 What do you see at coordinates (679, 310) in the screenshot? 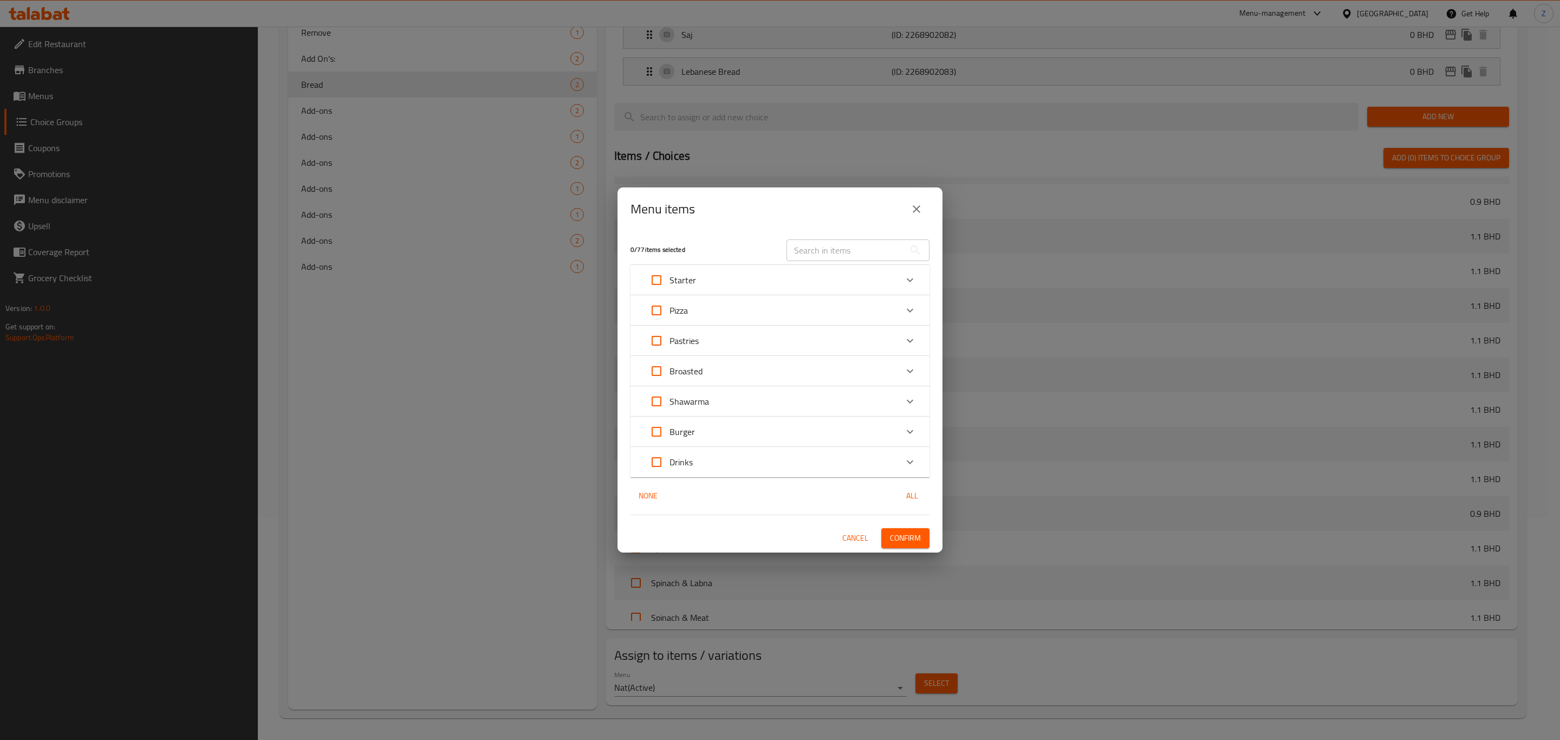
I see `p: Pizza` at bounding box center [679, 310].